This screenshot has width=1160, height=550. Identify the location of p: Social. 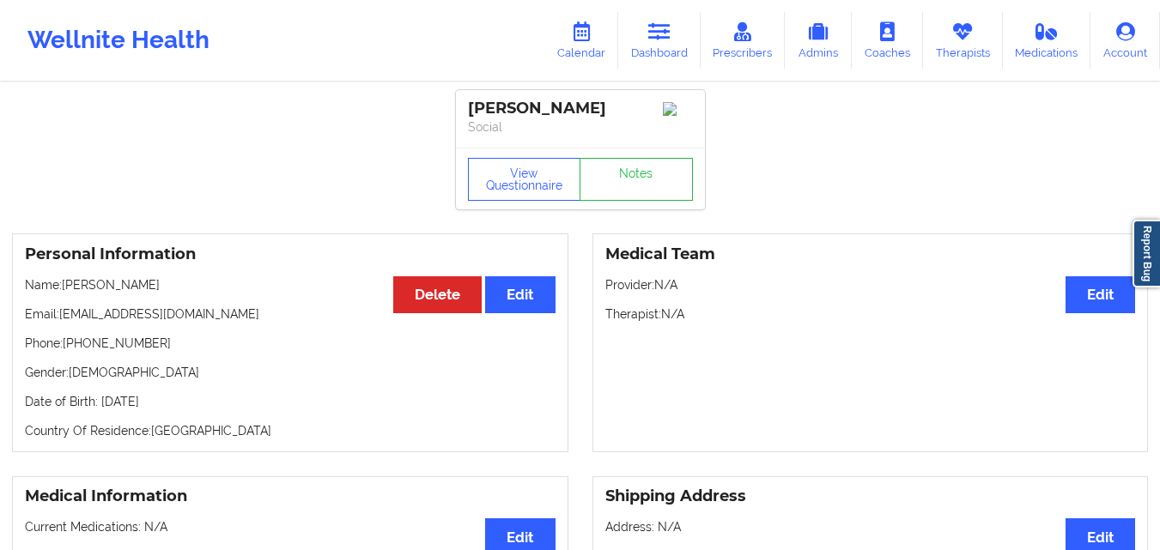
(580, 127).